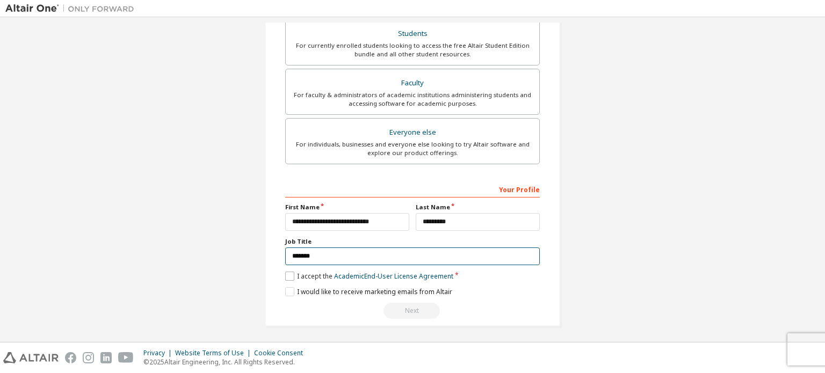  I want to click on div: Website Terms of Use, so click(214, 353).